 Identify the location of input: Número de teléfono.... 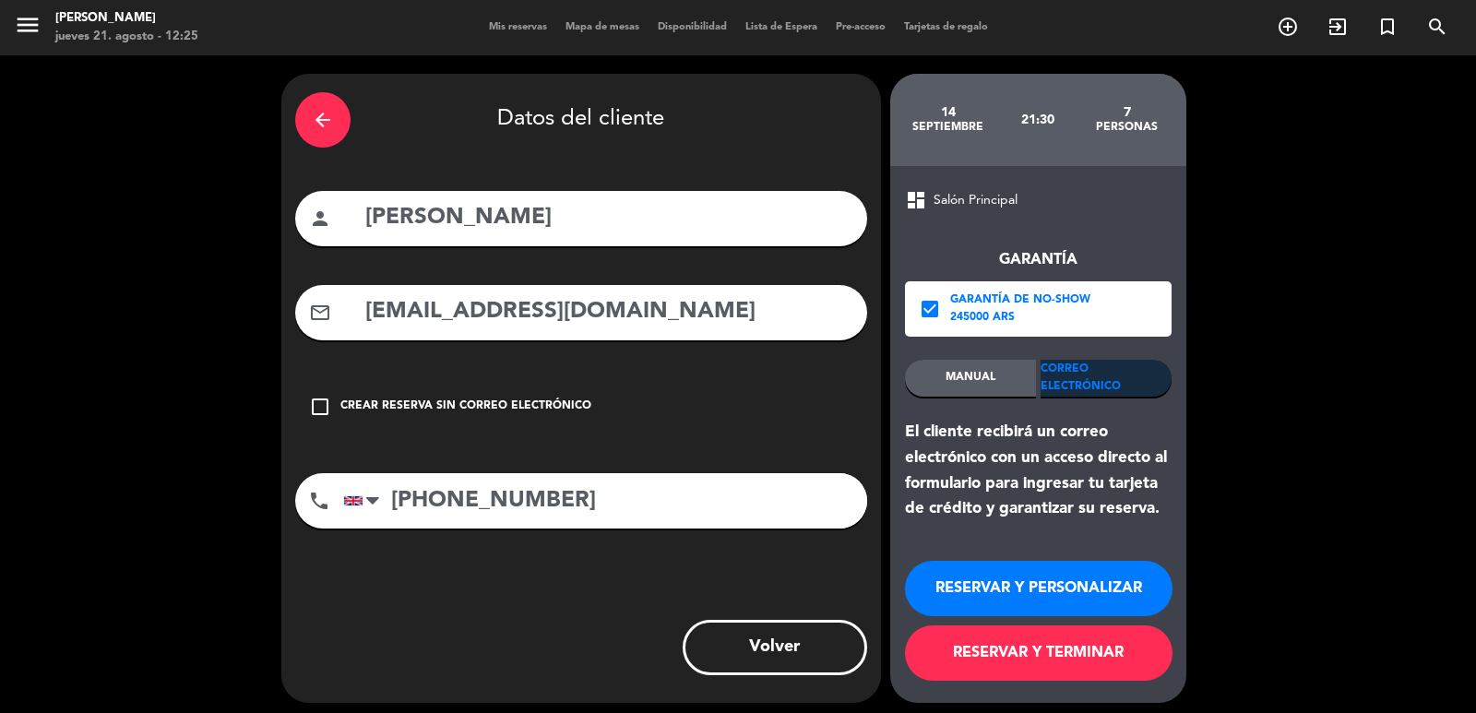
(605, 501).